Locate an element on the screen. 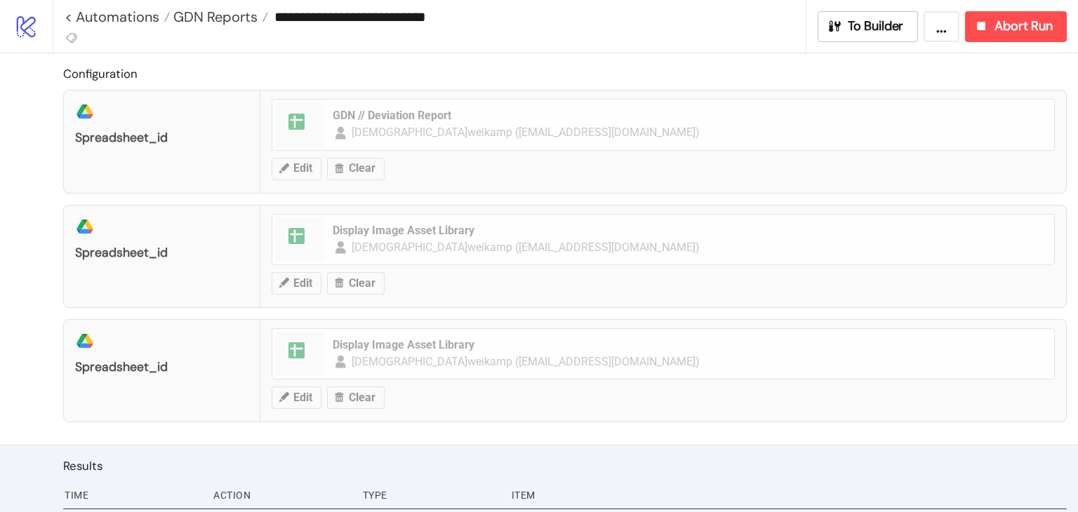 The image size is (1078, 512). h2: Configuration is located at coordinates (565, 74).